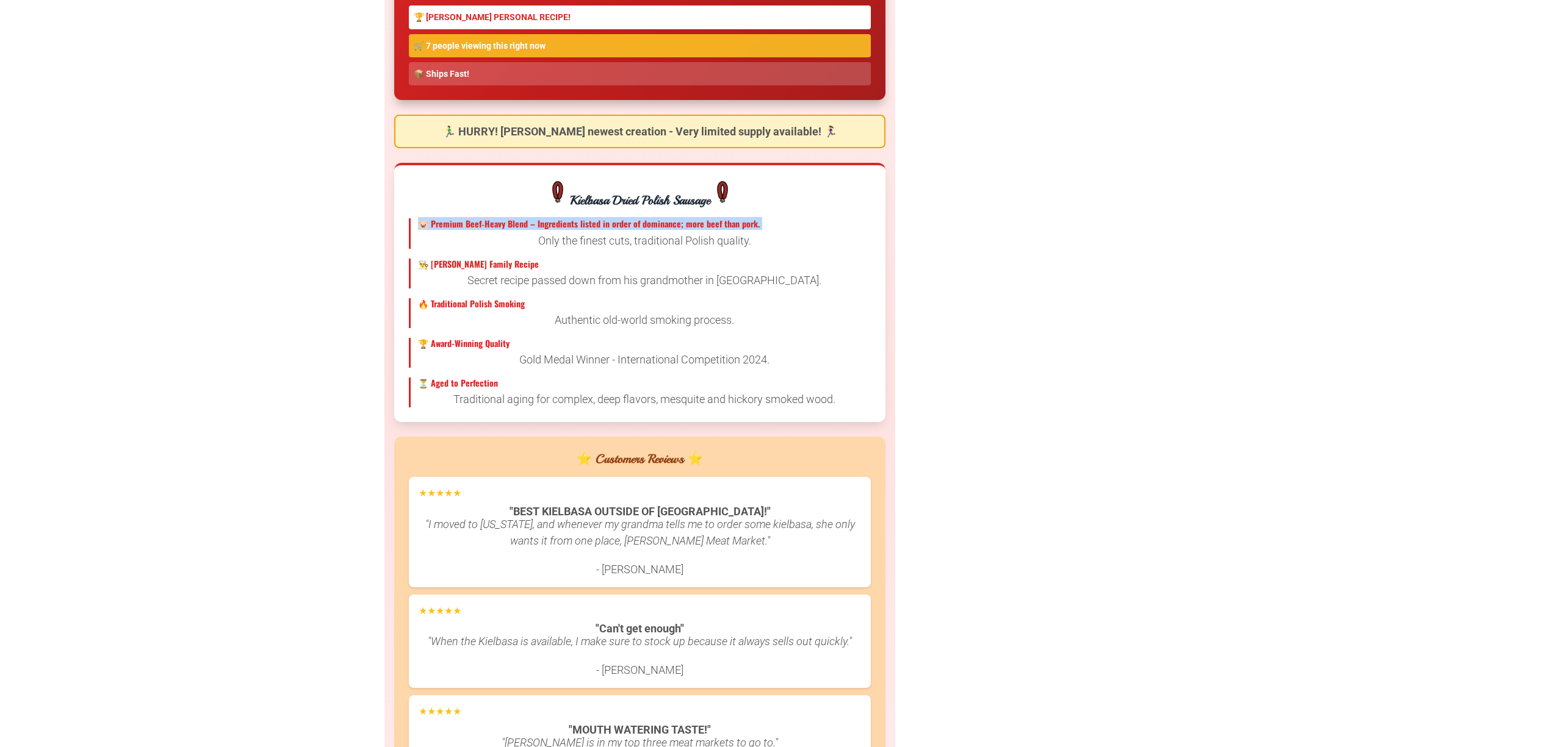 The image size is (1550, 747). Describe the element at coordinates (639, 194) in the screenshot. I see `h2: Kielbasa Dried Polish Sausage` at that location.